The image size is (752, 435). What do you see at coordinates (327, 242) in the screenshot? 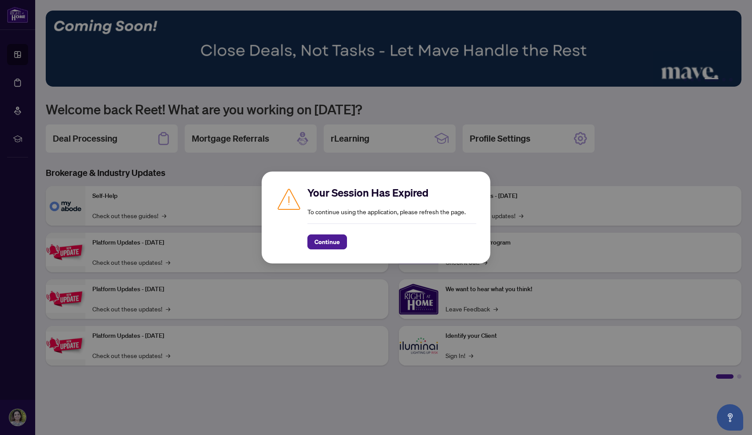
I see `button: Continue` at bounding box center [327, 242].